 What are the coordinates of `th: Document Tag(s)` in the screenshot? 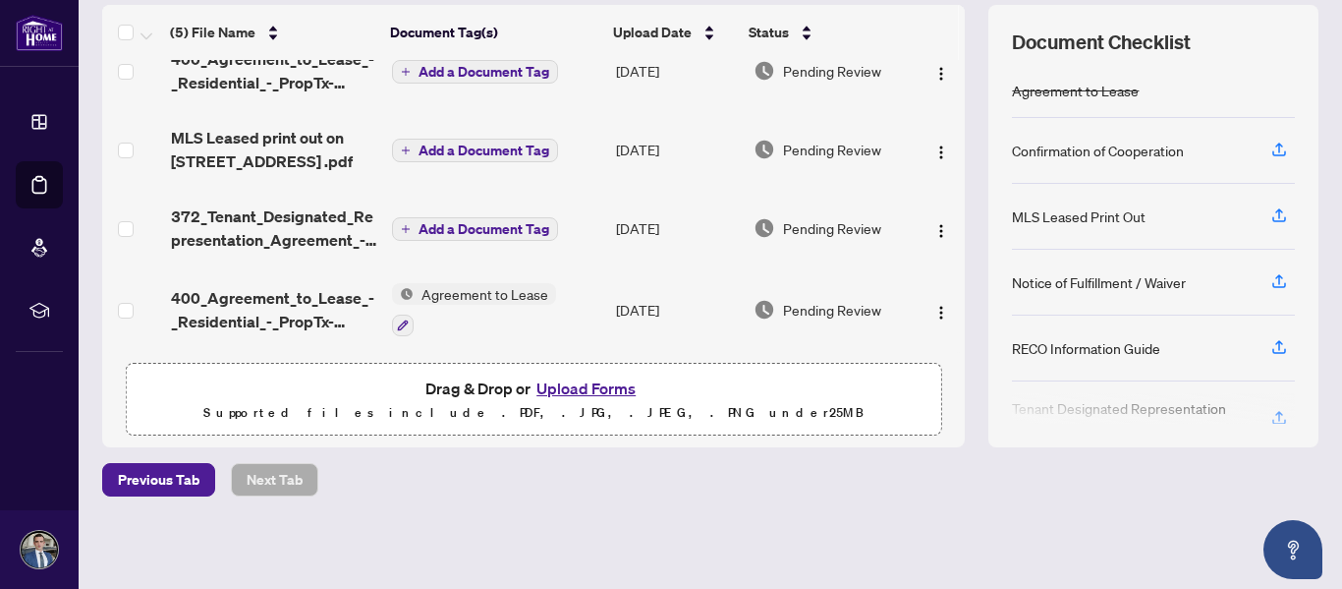 It's located at (493, 32).